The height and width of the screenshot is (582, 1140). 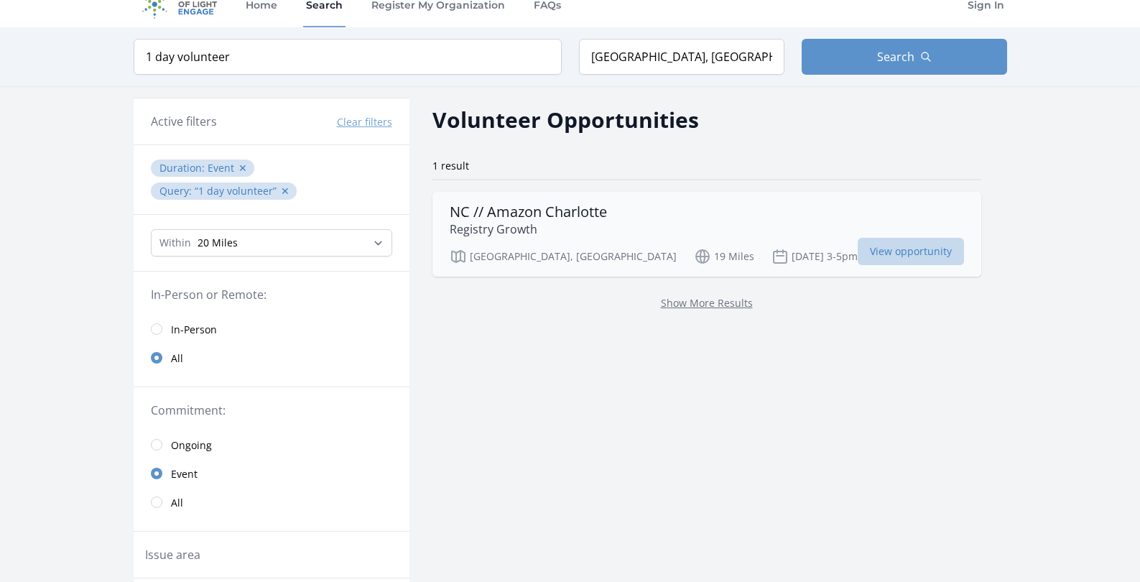 I want to click on input: Keyword, so click(x=348, y=57).